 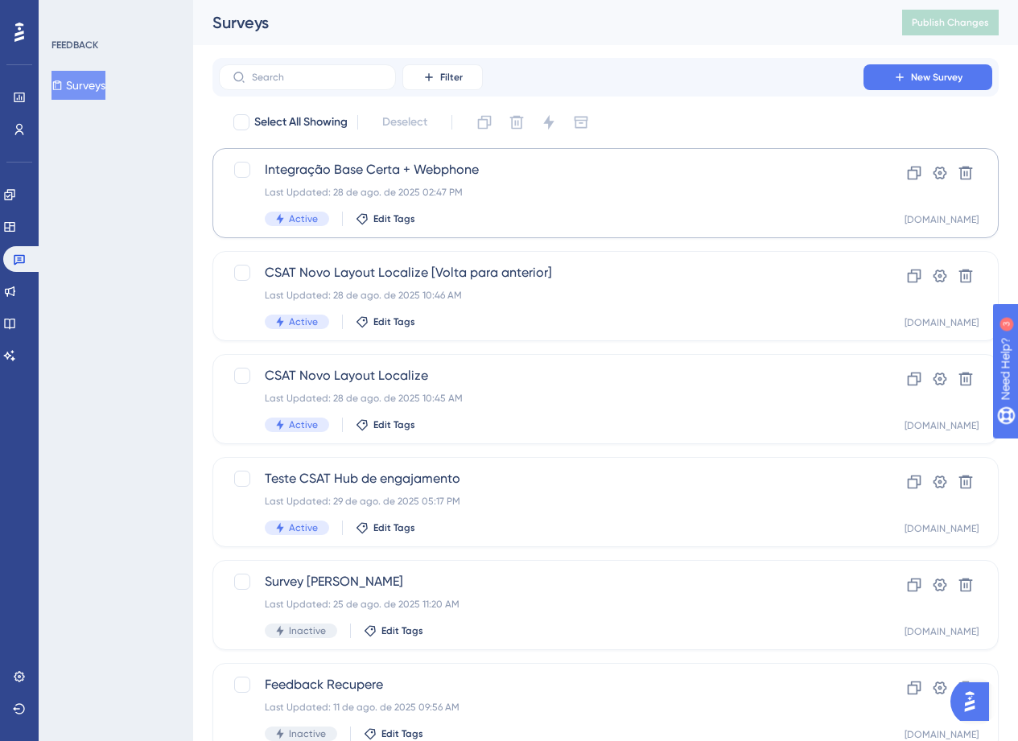 I want to click on span: Teste CSAT Hub de engajamento, so click(x=541, y=479).